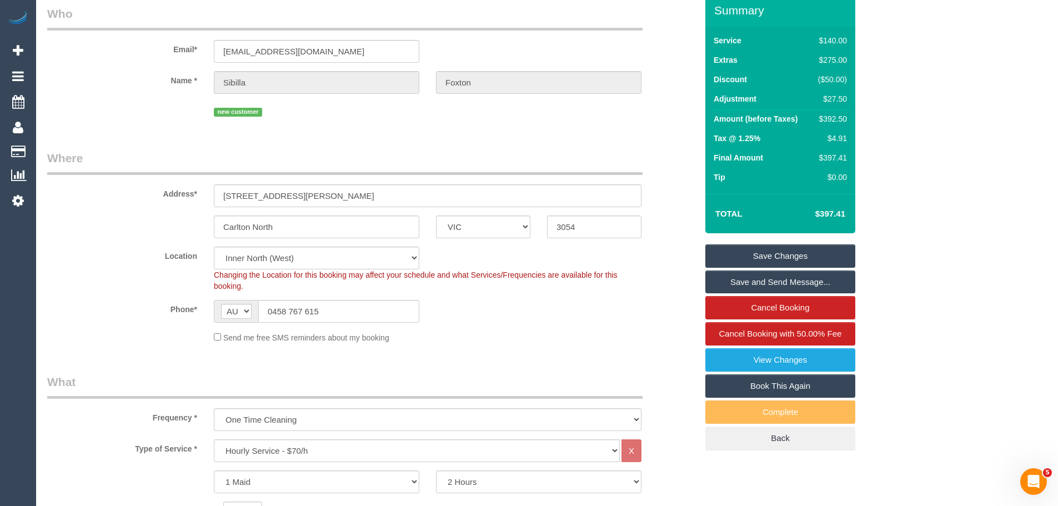 The height and width of the screenshot is (506, 1058). Describe the element at coordinates (345, 386) in the screenshot. I see `legend: What` at that location.